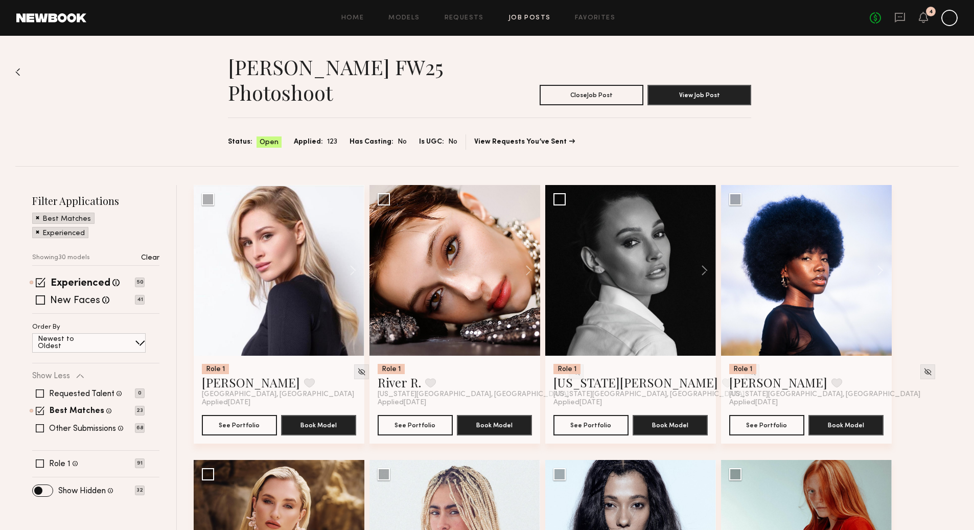 Image resolution: width=974 pixels, height=530 pixels. I want to click on label: Role 1, so click(60, 464).